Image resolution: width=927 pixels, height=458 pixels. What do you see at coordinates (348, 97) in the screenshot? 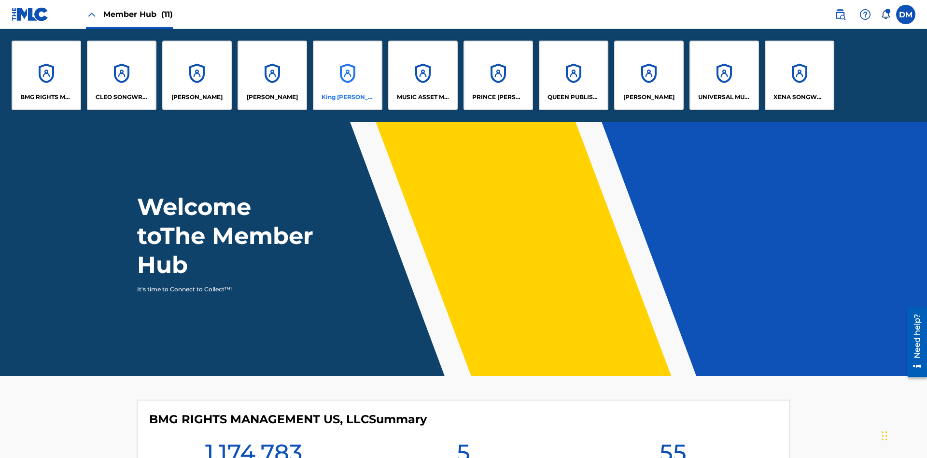
I see `p: King McTesterson` at bounding box center [348, 97].